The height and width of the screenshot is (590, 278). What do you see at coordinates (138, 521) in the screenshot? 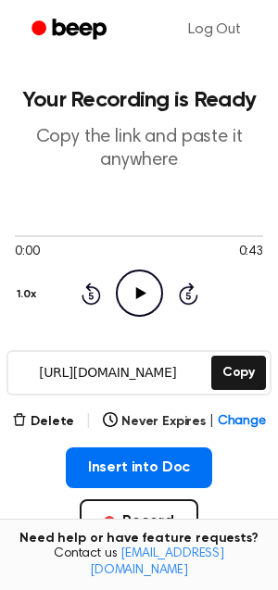
I see `button: Record` at bounding box center [138, 521].